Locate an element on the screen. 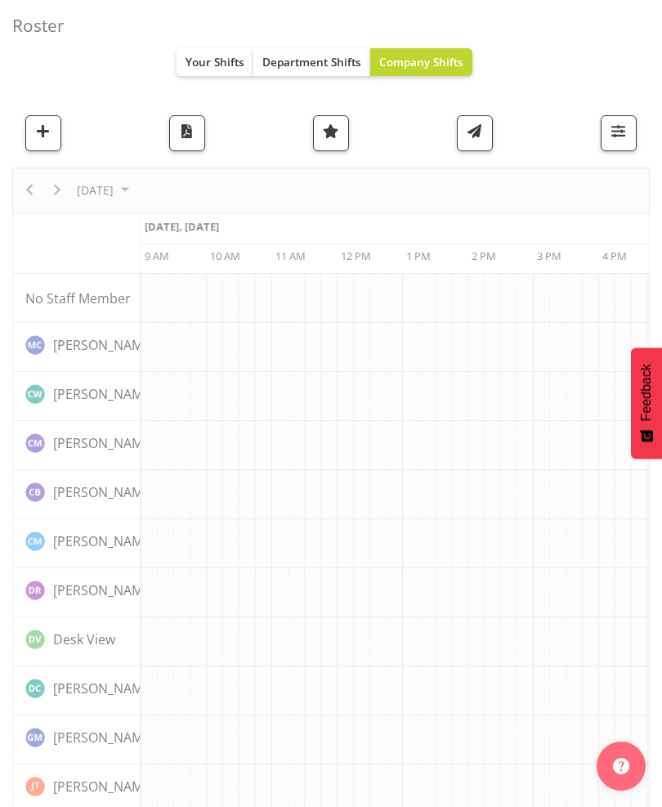 This screenshot has height=807, width=662. button: Add a new shift is located at coordinates (43, 133).